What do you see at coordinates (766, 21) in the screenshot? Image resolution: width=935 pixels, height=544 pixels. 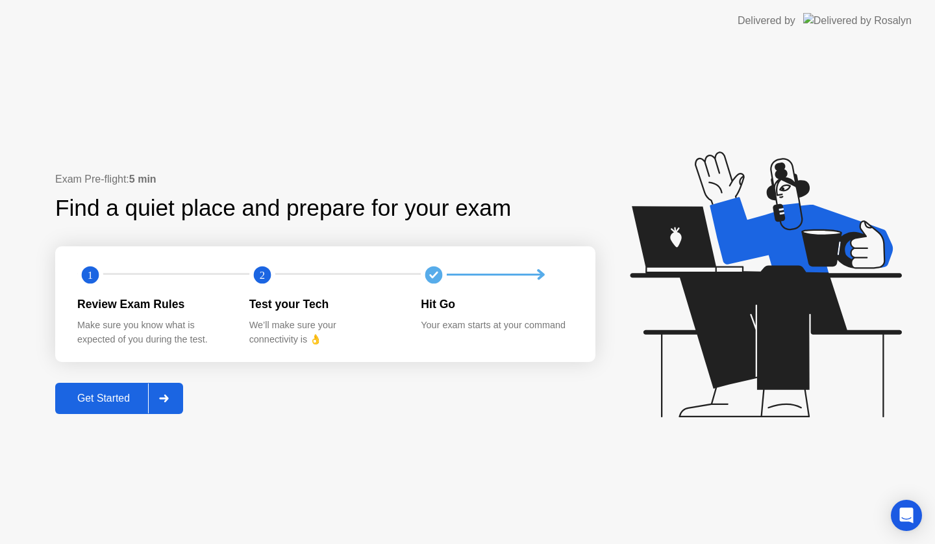 I see `div: Delivered by` at bounding box center [766, 21].